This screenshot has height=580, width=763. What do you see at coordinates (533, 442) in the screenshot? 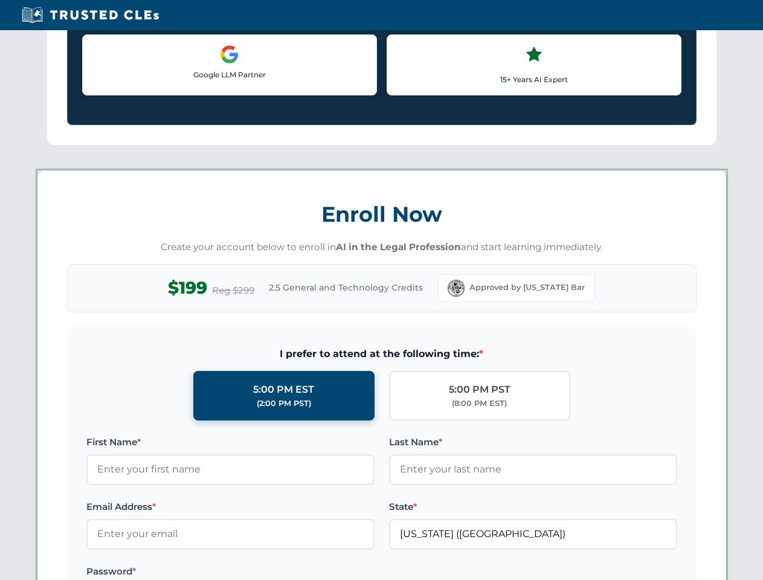
I see `label: Last Name` at bounding box center [533, 442].